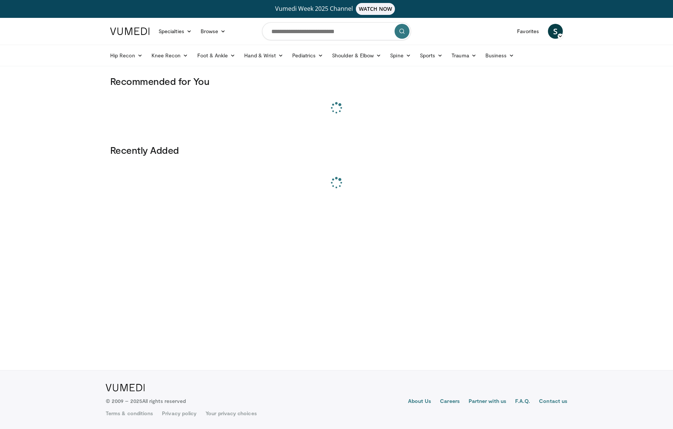 The width and height of the screenshot is (673, 429). I want to click on a: Contact us, so click(553, 402).